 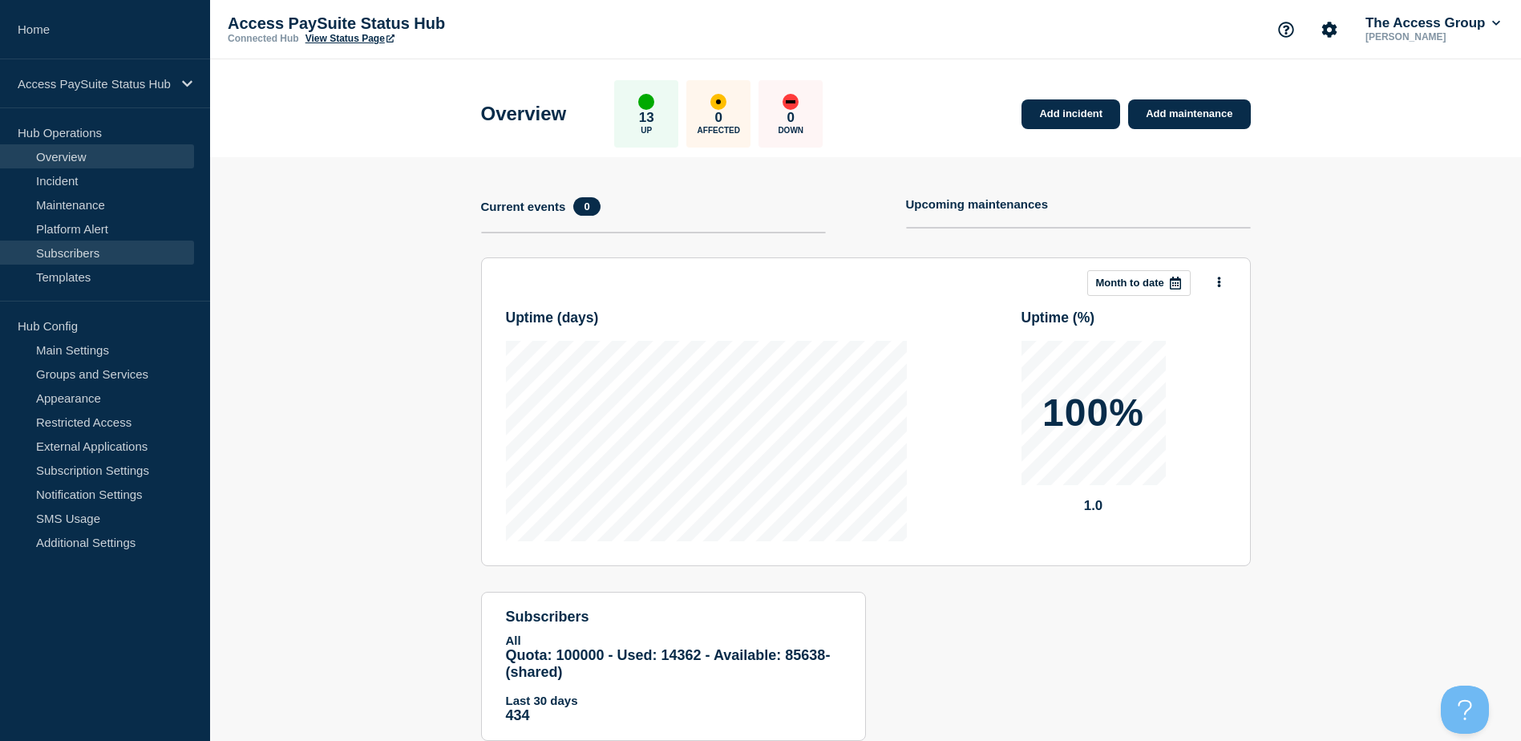 What do you see at coordinates (1139, 283) in the screenshot?
I see `button: Month to date` at bounding box center [1139, 283].